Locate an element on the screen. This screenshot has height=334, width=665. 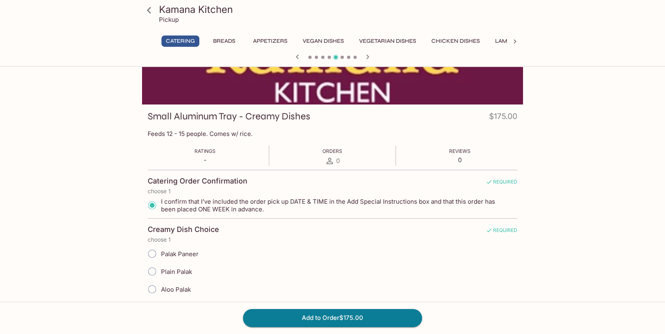
p: Feeds 12 - 15 people. Comes w/ rice. is located at coordinates (333, 134).